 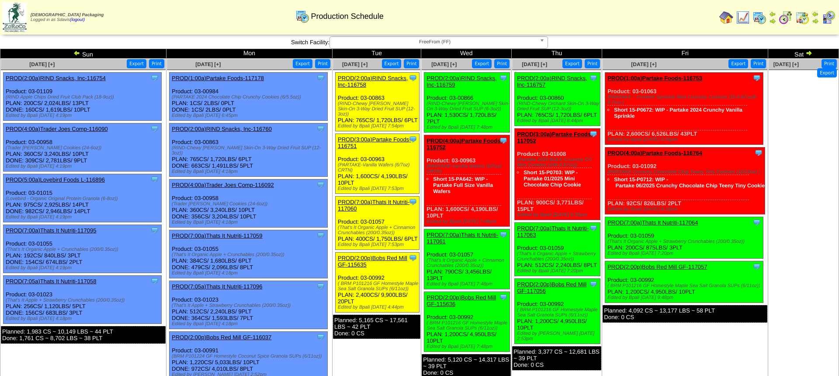 What do you see at coordinates (552, 81) in the screenshot?
I see `a: PROD(2:00a)RIND Snacks, Inc-116757` at bounding box center [552, 81].